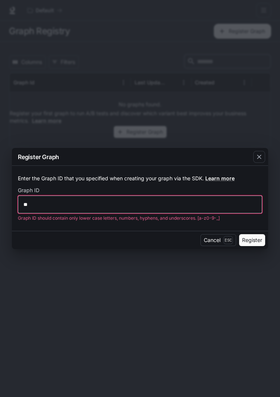 This screenshot has width=280, height=397. Describe the element at coordinates (38, 157) in the screenshot. I see `p: Register Graph` at that location.